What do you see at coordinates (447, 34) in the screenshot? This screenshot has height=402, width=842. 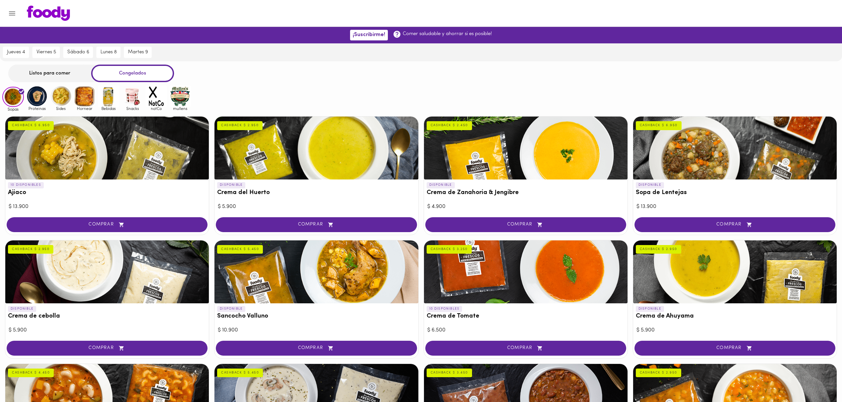 I see `p: Comer saludable y ahorrar si es posible!` at bounding box center [447, 34].